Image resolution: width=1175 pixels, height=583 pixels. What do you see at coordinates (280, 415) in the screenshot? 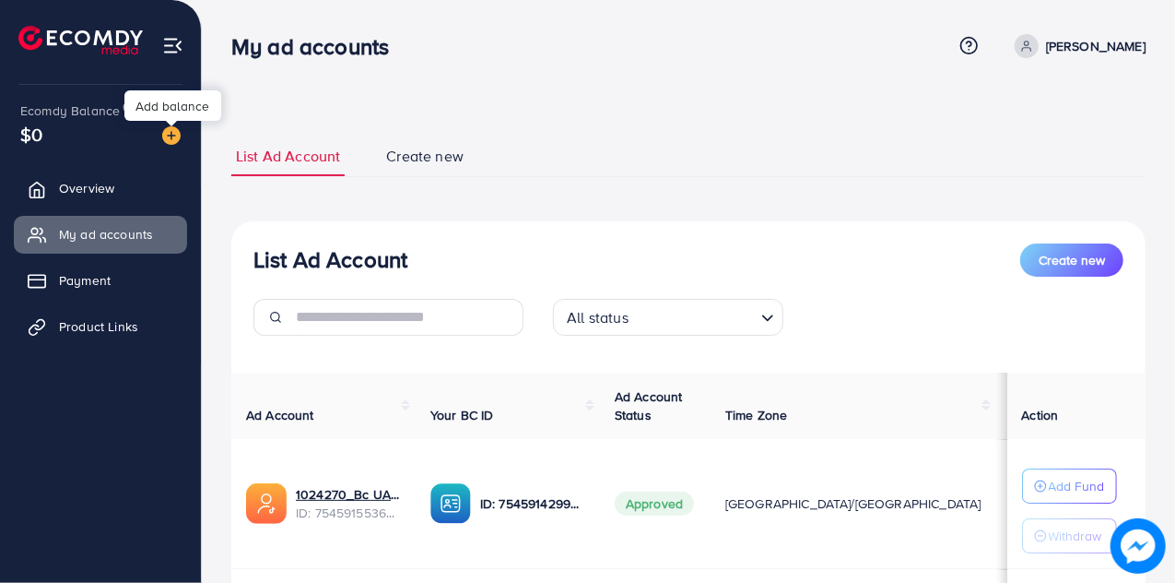
I see `span: Ad Account` at bounding box center [280, 415].